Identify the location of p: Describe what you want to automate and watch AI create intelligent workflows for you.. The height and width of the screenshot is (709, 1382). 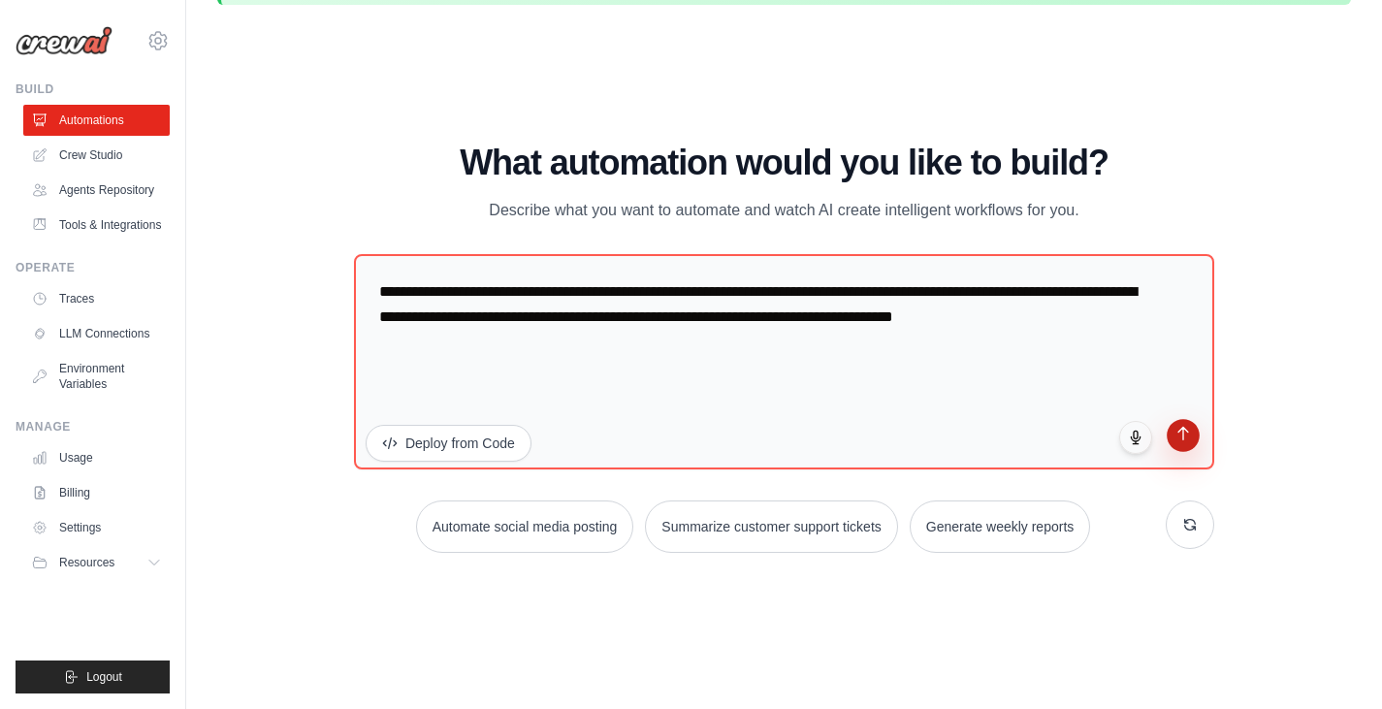
(784, 210).